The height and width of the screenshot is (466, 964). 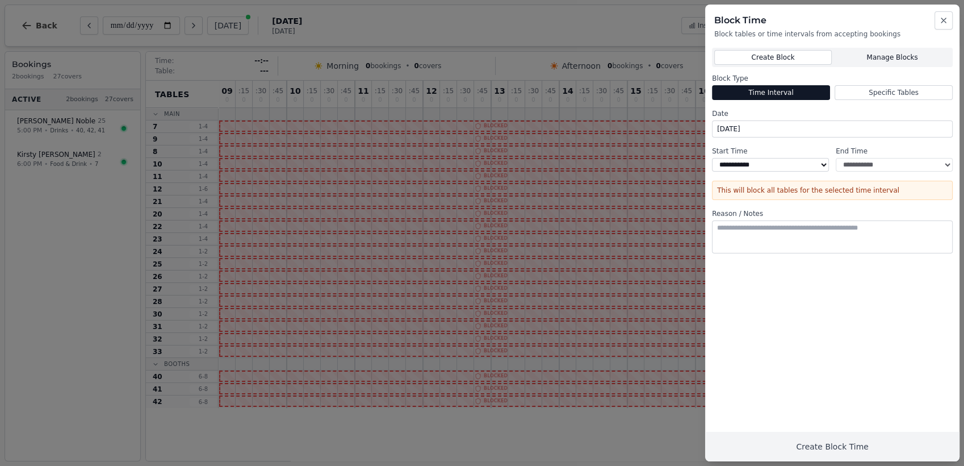 I want to click on h2: Block Time, so click(x=833, y=20).